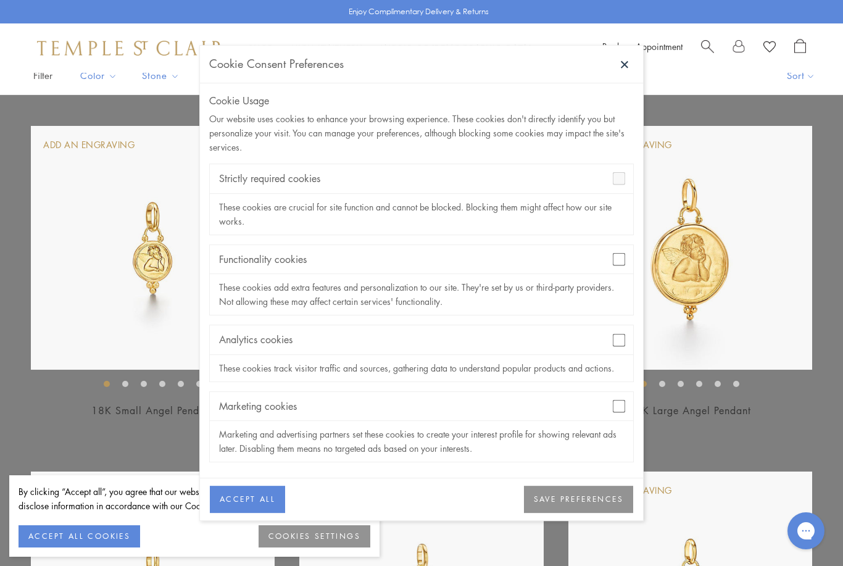 The height and width of the screenshot is (566, 843). I want to click on div: Marketing cookies, so click(422, 406).